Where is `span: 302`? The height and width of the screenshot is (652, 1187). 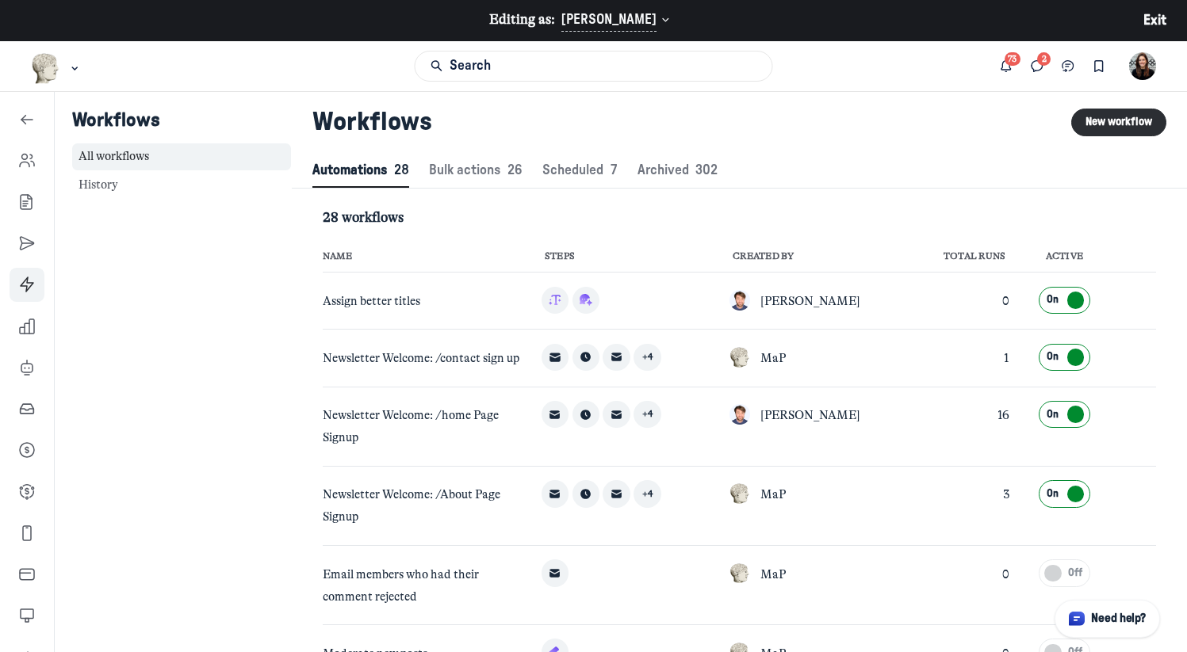 span: 302 is located at coordinates (706, 170).